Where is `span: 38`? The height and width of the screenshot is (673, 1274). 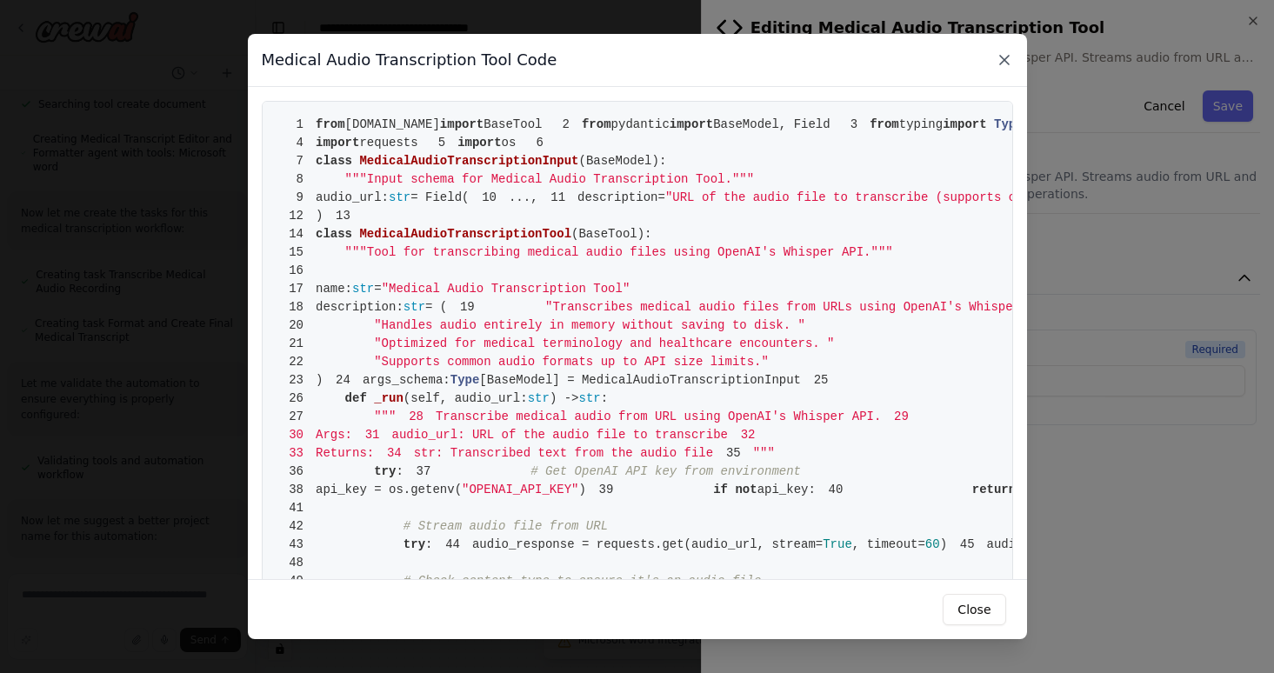
span: 38 is located at coordinates (297, 490).